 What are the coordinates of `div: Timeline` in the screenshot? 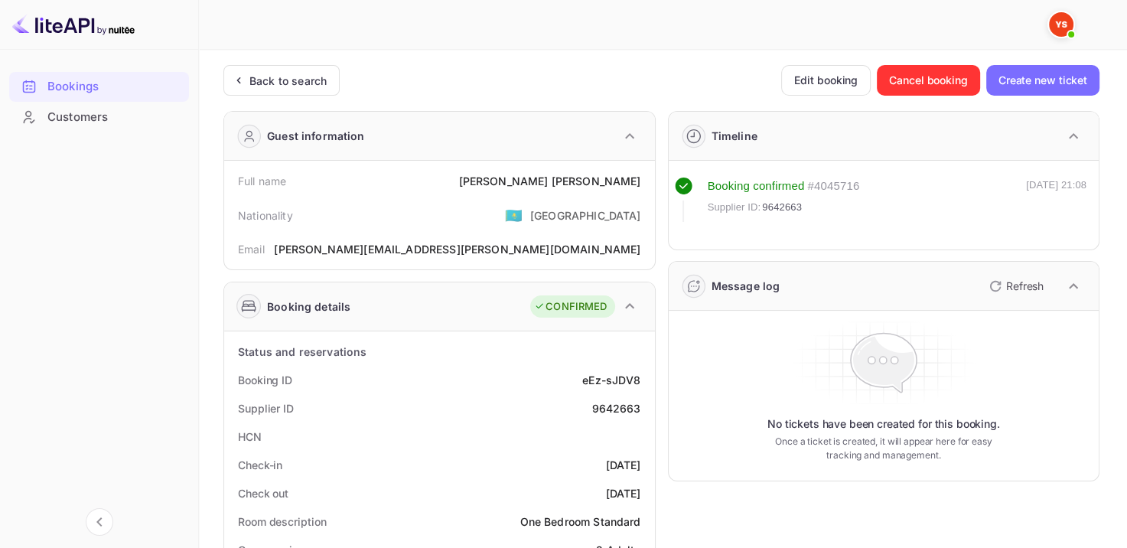 It's located at (735, 135).